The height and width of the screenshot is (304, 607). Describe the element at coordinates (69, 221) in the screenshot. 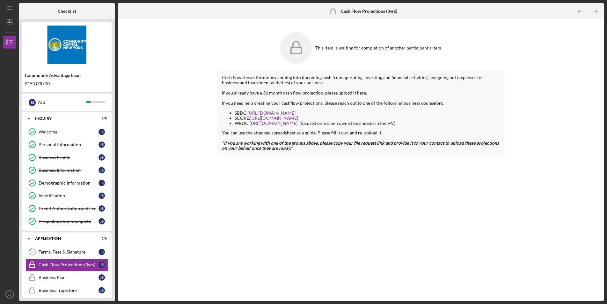

I see `div: Prequalification Complete` at that location.